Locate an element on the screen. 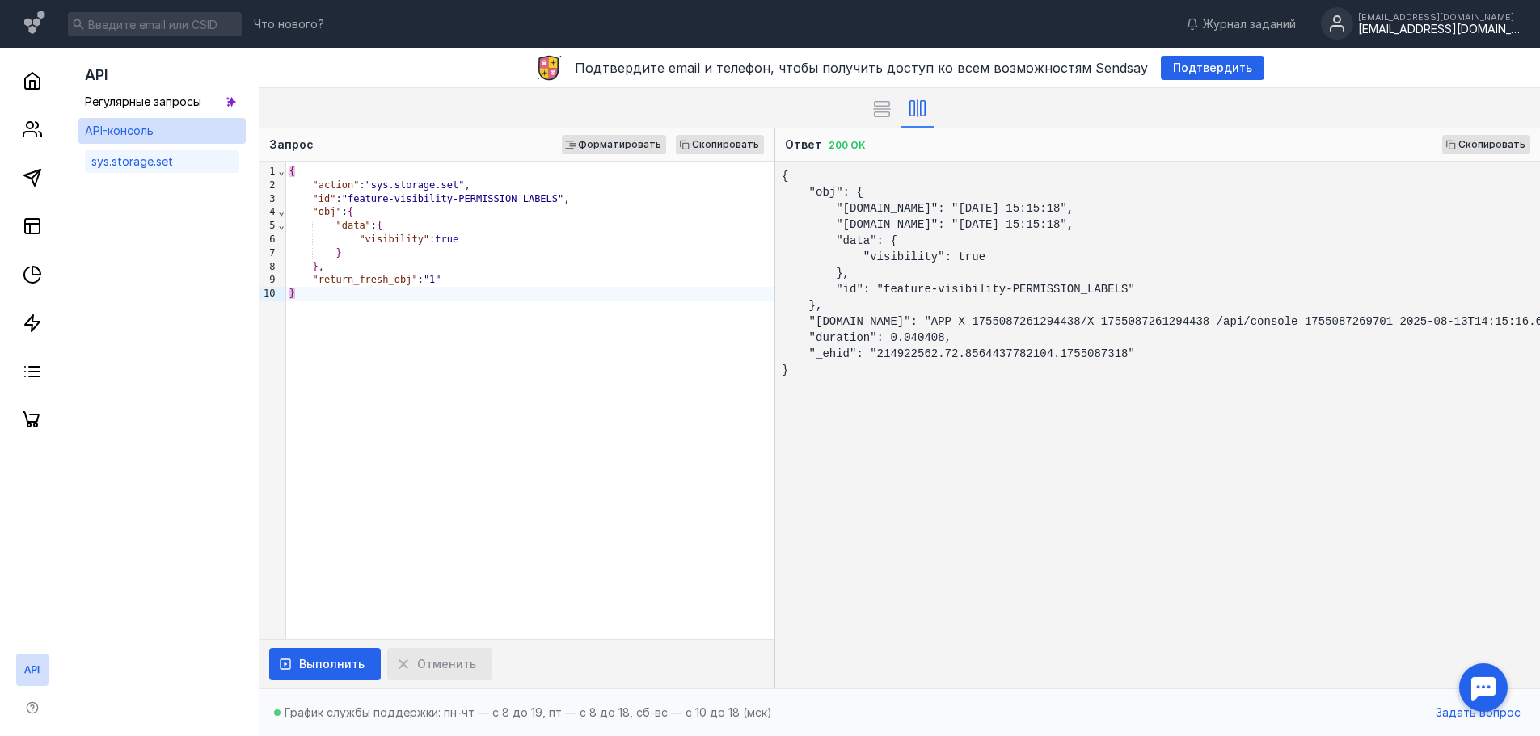  span: Подтвердить is located at coordinates (1212, 68).